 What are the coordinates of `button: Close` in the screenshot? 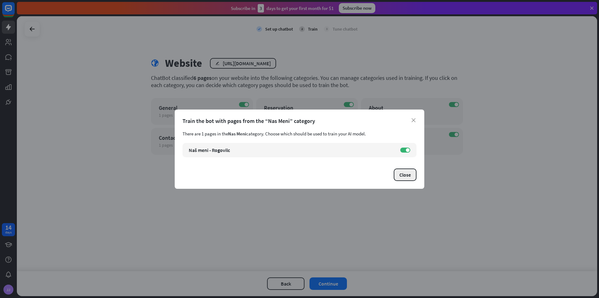 It's located at (405, 175).